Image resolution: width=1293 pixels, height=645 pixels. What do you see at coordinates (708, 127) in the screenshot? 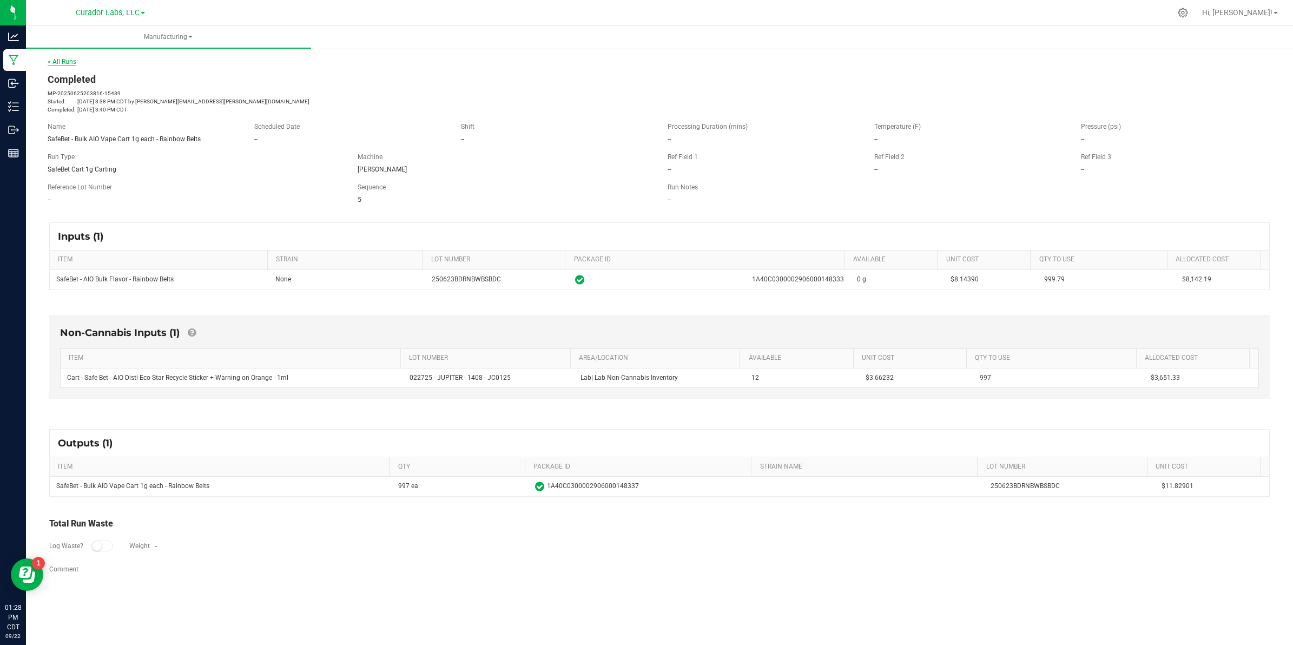
I see `span: Processing Duration (mins)` at bounding box center [708, 127].